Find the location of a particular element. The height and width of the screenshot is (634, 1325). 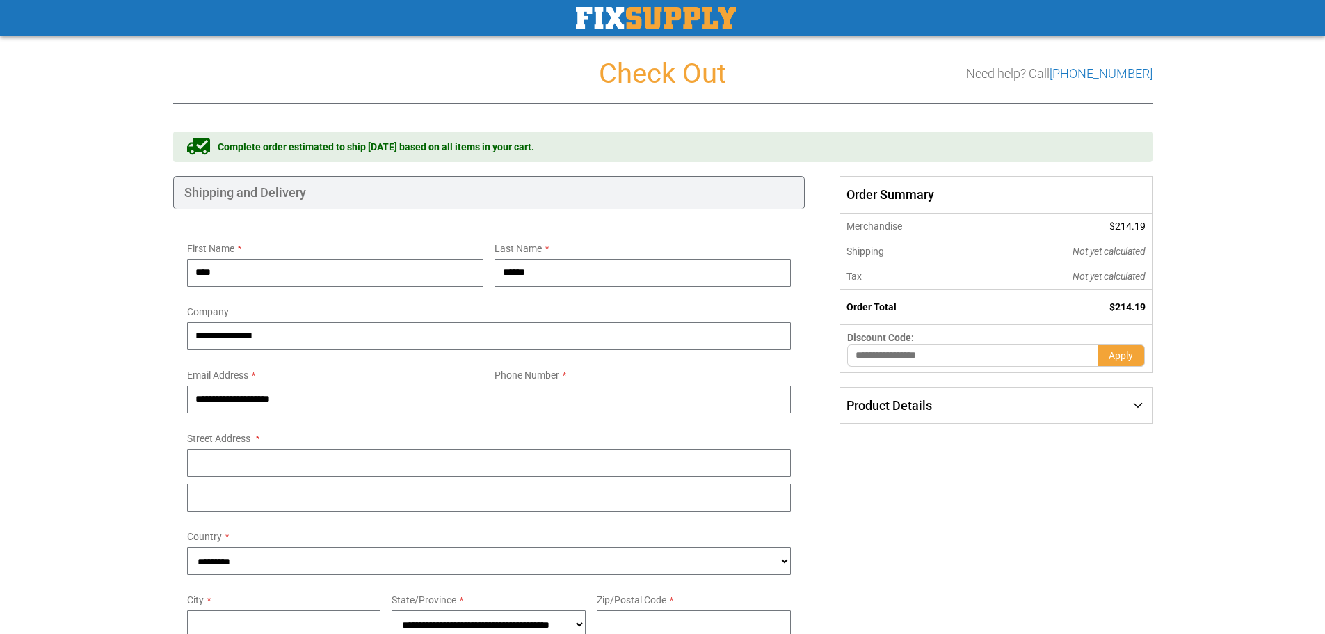

th: Merchandise is located at coordinates (909, 226).